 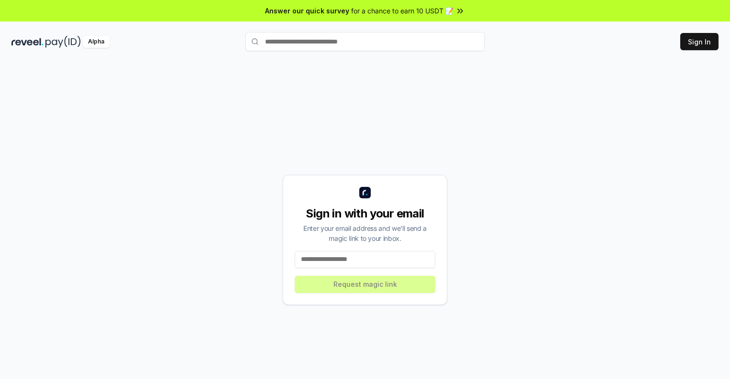 I want to click on span: for a chance to earn 10 USDT 📝, so click(x=402, y=11).